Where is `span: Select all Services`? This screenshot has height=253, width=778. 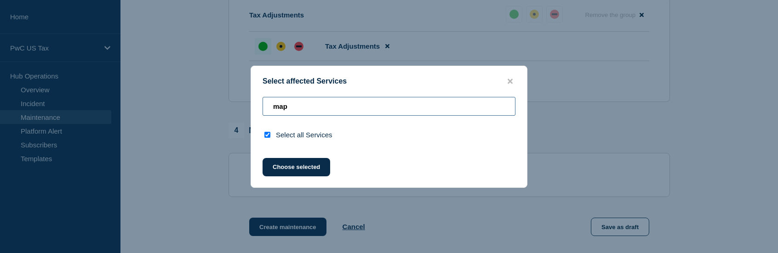
span: Select all Services is located at coordinates (304, 135).